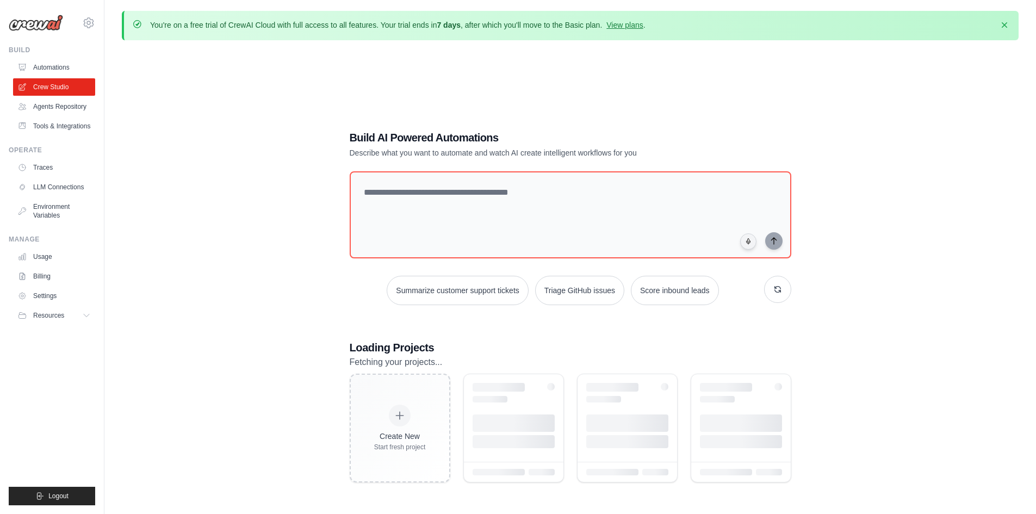  Describe the element at coordinates (54, 126) in the screenshot. I see `a: Tools & Integrations` at that location.